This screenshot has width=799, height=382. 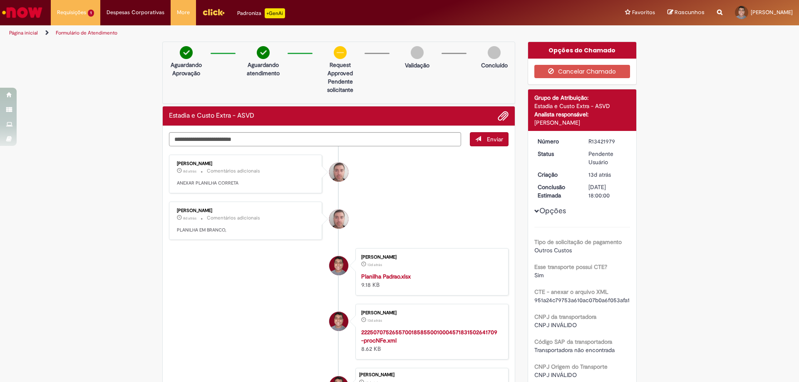 What do you see at coordinates (557, 191) in the screenshot?
I see `dt: Conclusão Estimada` at bounding box center [557, 191].